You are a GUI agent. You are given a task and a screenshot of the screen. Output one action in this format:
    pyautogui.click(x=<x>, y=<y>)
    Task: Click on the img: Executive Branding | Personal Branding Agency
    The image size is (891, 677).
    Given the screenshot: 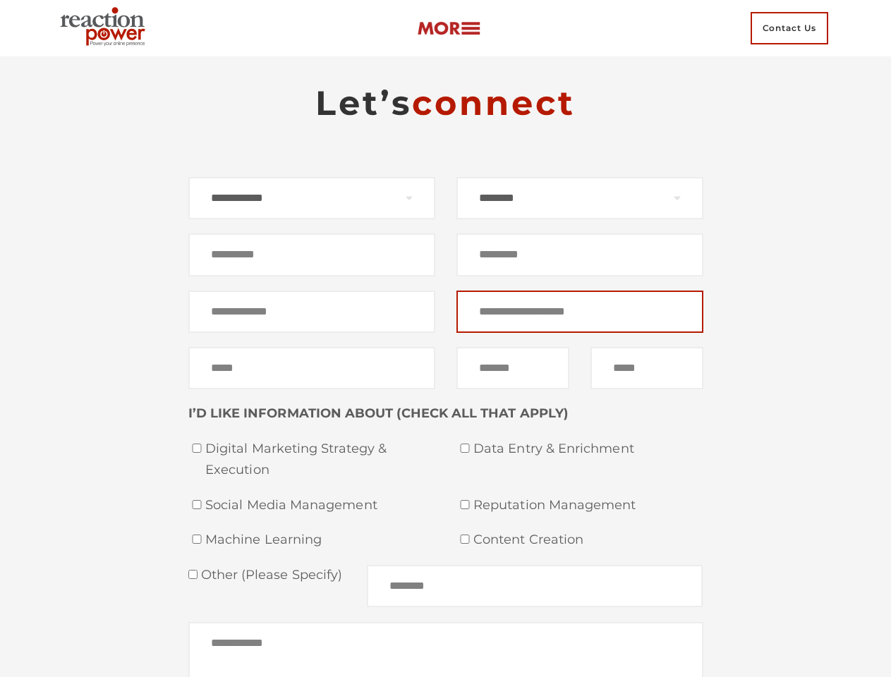 What is the action you would take?
    pyautogui.click(x=105, y=28)
    